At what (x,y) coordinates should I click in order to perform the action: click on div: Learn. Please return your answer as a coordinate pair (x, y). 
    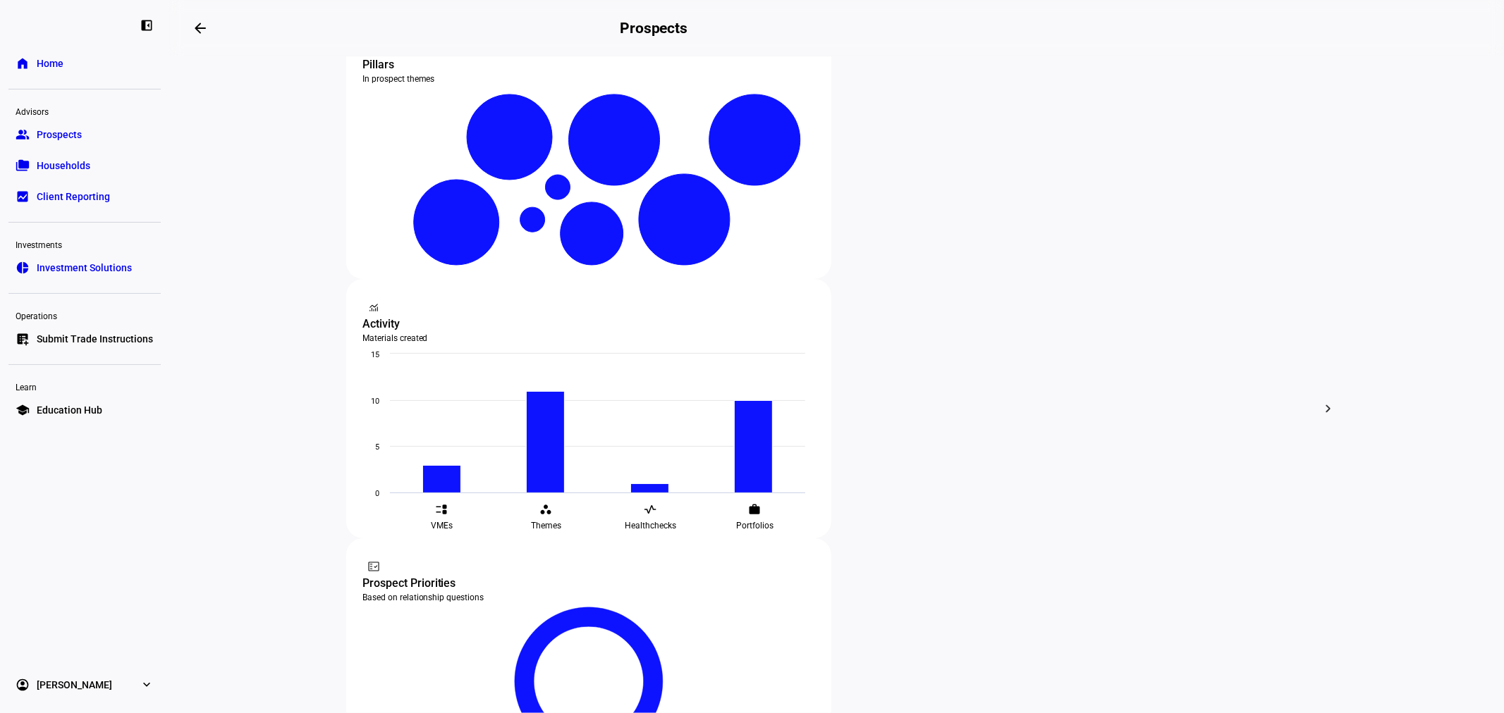
    Looking at the image, I should click on (85, 386).